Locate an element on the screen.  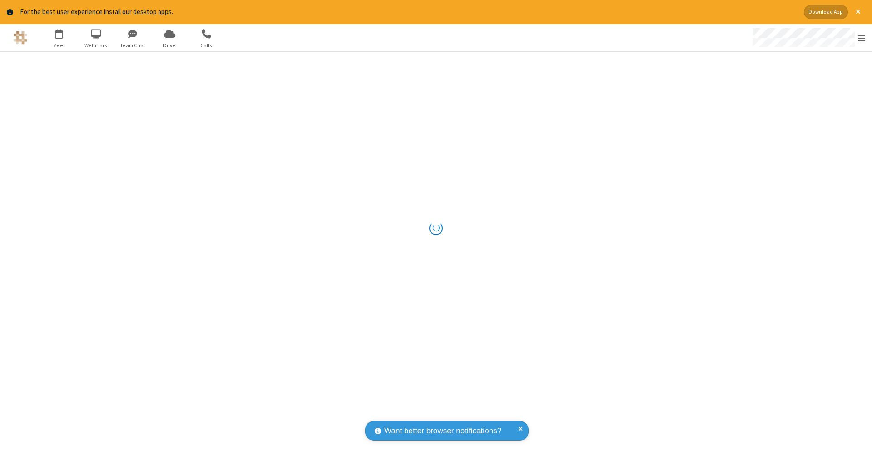
span: Team Chat is located at coordinates (133, 45).